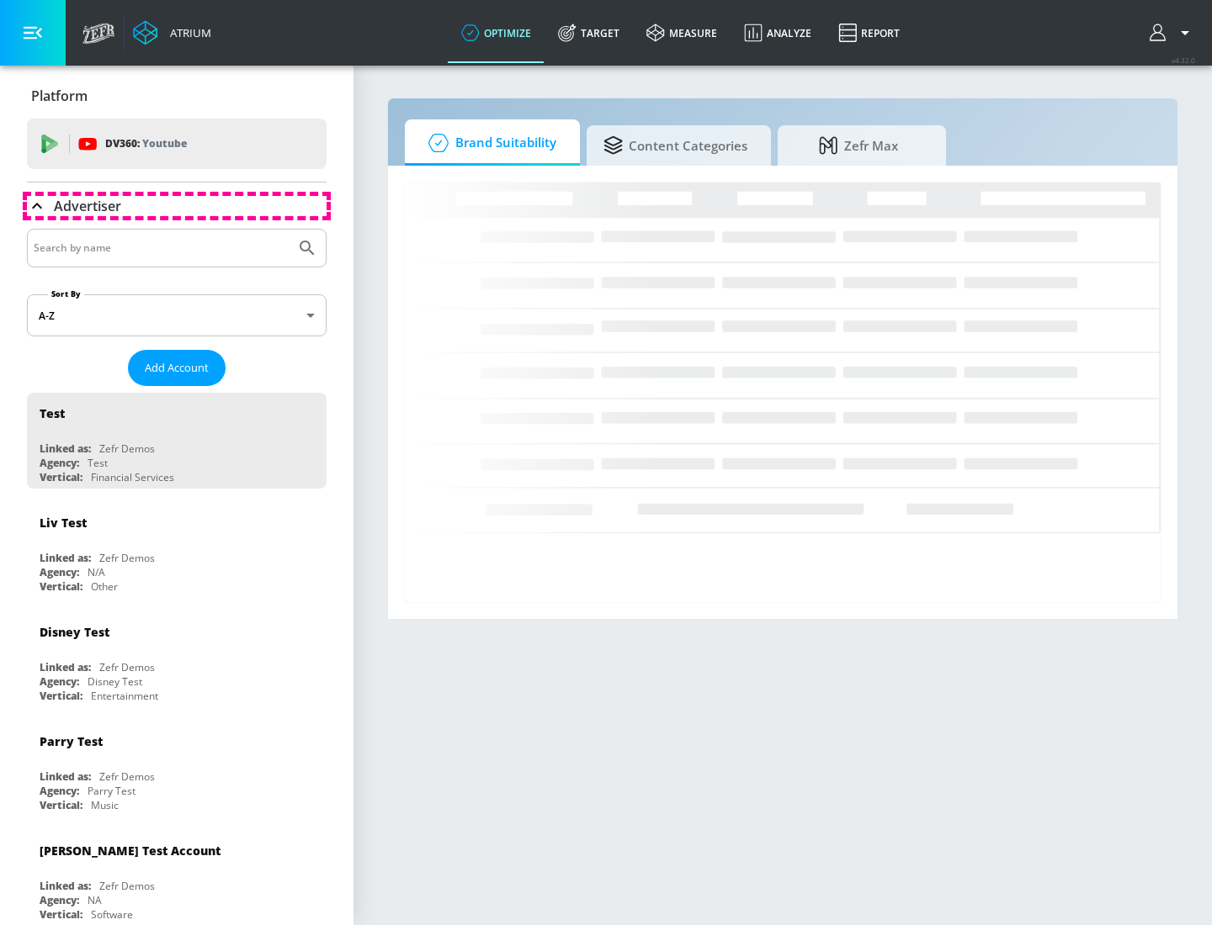 This screenshot has height=925, width=1212. I want to click on span: Content Categories, so click(675, 146).